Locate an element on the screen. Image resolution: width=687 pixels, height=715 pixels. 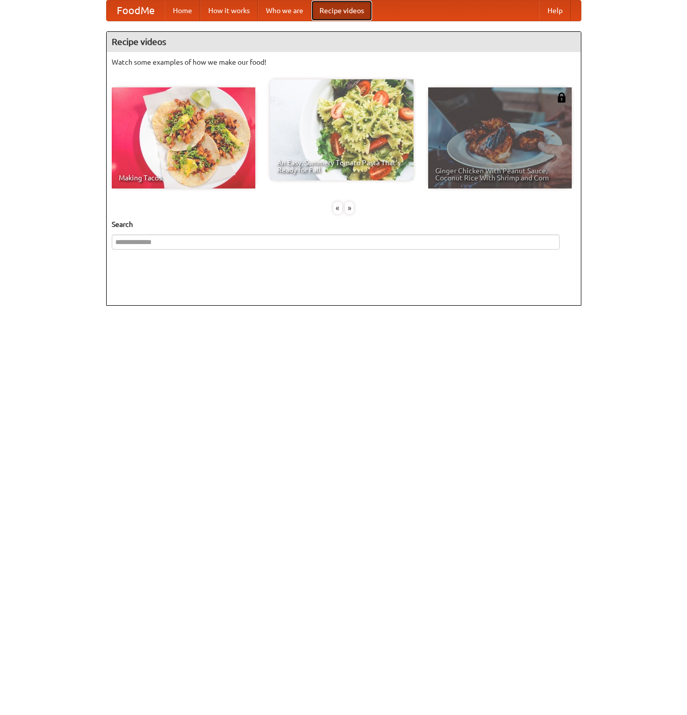
a: FoodMe is located at coordinates (135, 11).